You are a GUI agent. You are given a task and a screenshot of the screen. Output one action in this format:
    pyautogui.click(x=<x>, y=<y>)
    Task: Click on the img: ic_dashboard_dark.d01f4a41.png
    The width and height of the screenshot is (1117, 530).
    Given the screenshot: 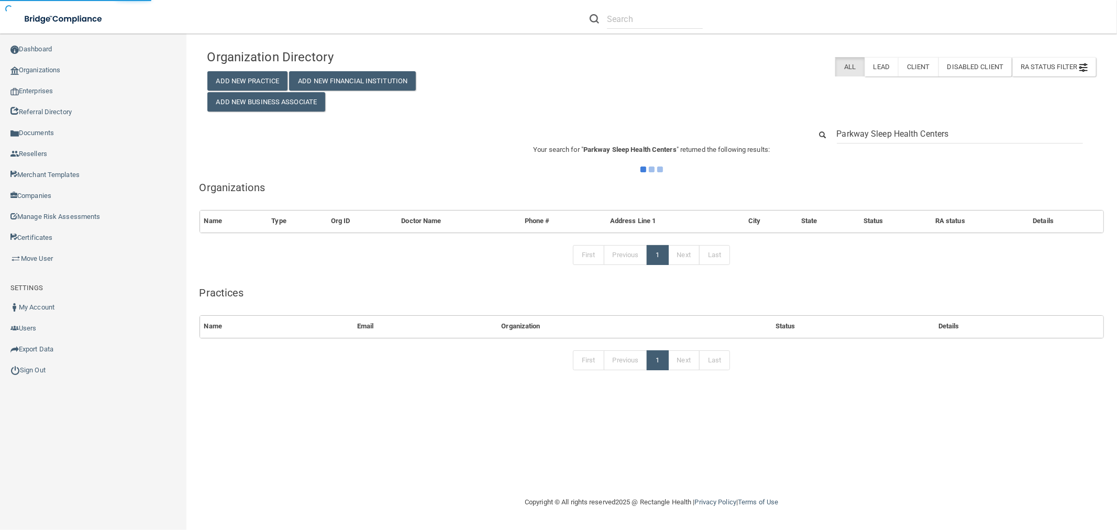 What is the action you would take?
    pyautogui.click(x=15, y=50)
    